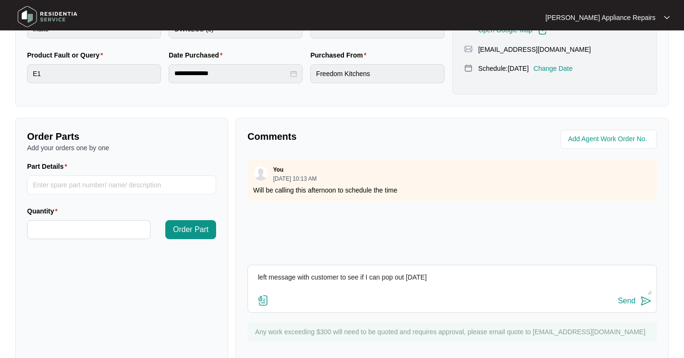 The height and width of the screenshot is (358, 684). I want to click on button: Order Part, so click(191, 229).